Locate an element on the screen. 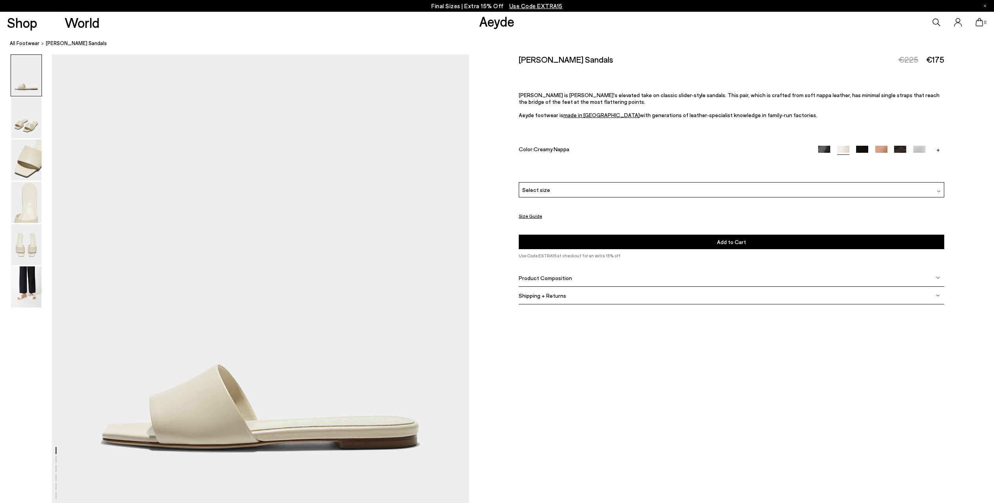 This screenshot has height=503, width=994. span: Shipping + Returns is located at coordinates (542, 295).